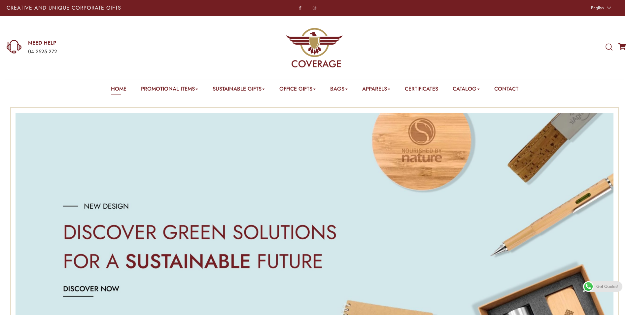 This screenshot has width=629, height=315. Describe the element at coordinates (339, 90) in the screenshot. I see `a: Bags` at that location.